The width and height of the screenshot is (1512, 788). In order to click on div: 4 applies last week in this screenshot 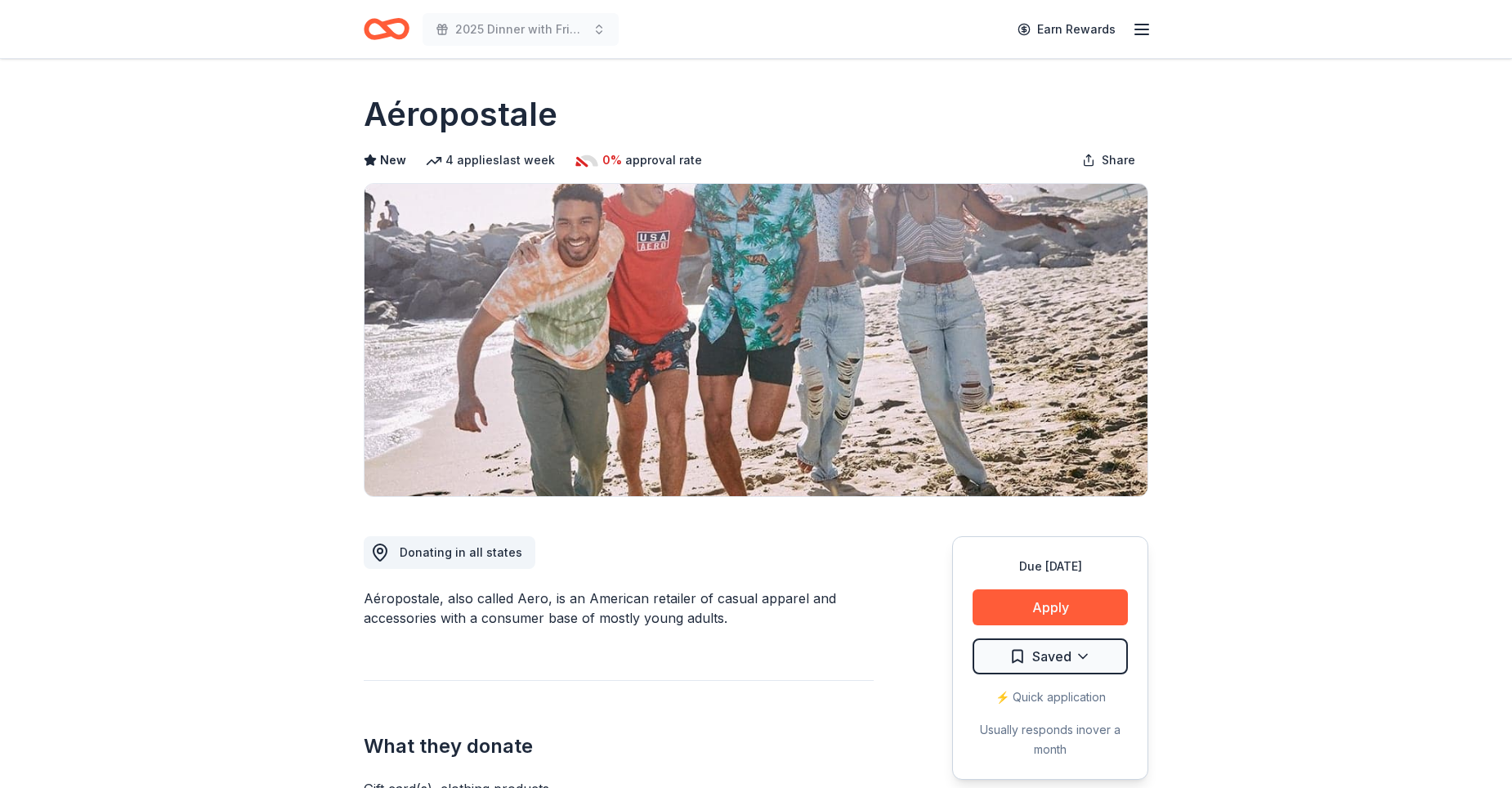, I will do `click(490, 160)`.